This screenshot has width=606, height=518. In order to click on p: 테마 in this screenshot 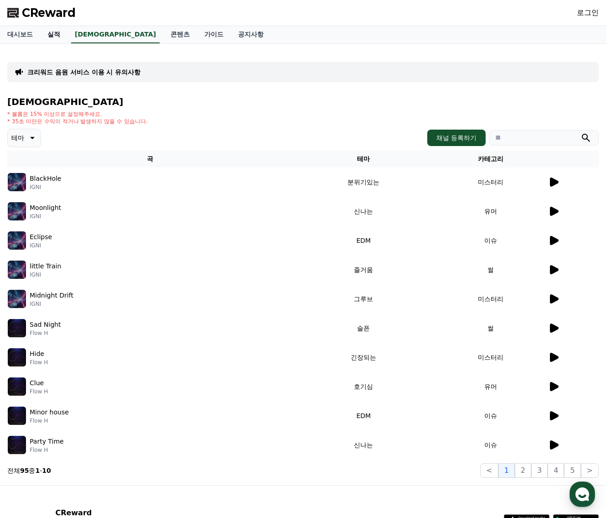, I will do `click(18, 138)`.